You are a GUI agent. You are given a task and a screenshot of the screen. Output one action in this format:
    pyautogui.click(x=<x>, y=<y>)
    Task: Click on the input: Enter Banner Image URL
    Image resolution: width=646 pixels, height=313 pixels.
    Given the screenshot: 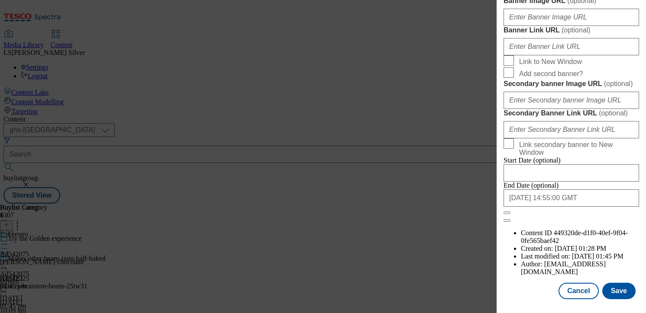 What is the action you would take?
    pyautogui.click(x=571, y=17)
    